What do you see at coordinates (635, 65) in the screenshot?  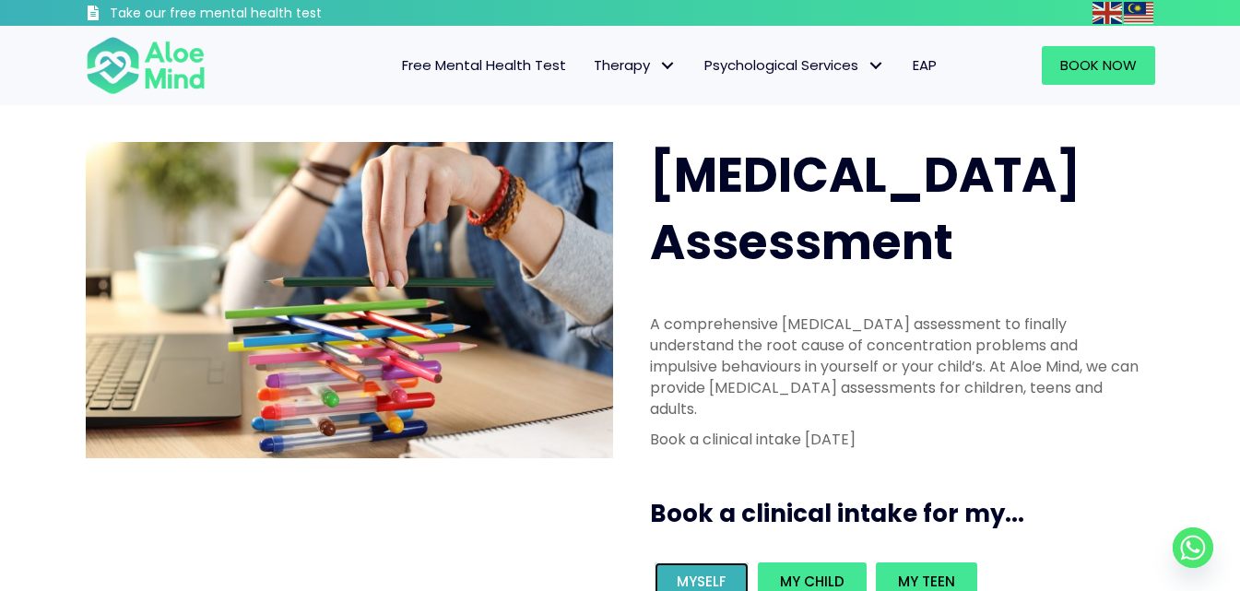 I see `span: Therapy` at bounding box center [635, 65].